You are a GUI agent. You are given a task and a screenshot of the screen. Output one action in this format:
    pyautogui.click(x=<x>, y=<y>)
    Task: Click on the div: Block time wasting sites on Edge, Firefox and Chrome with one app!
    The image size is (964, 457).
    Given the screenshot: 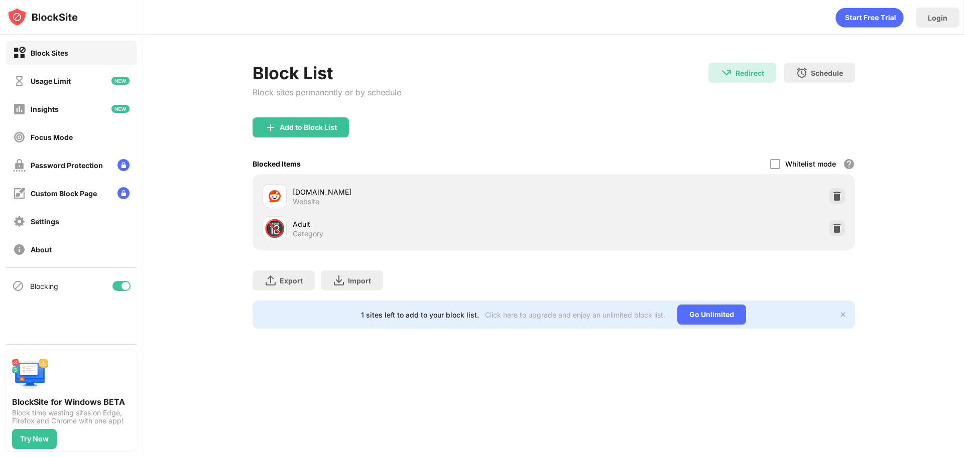 What is the action you would take?
    pyautogui.click(x=71, y=417)
    